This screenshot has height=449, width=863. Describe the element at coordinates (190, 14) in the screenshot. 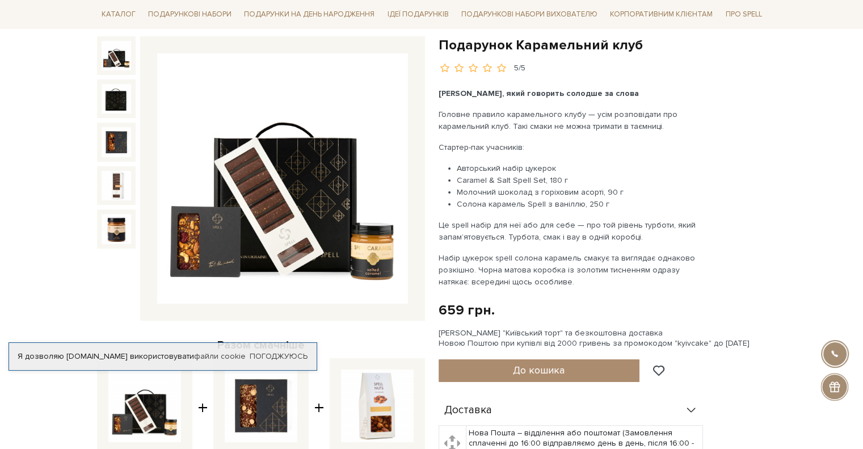

I see `a: Подарункові набори` at that location.